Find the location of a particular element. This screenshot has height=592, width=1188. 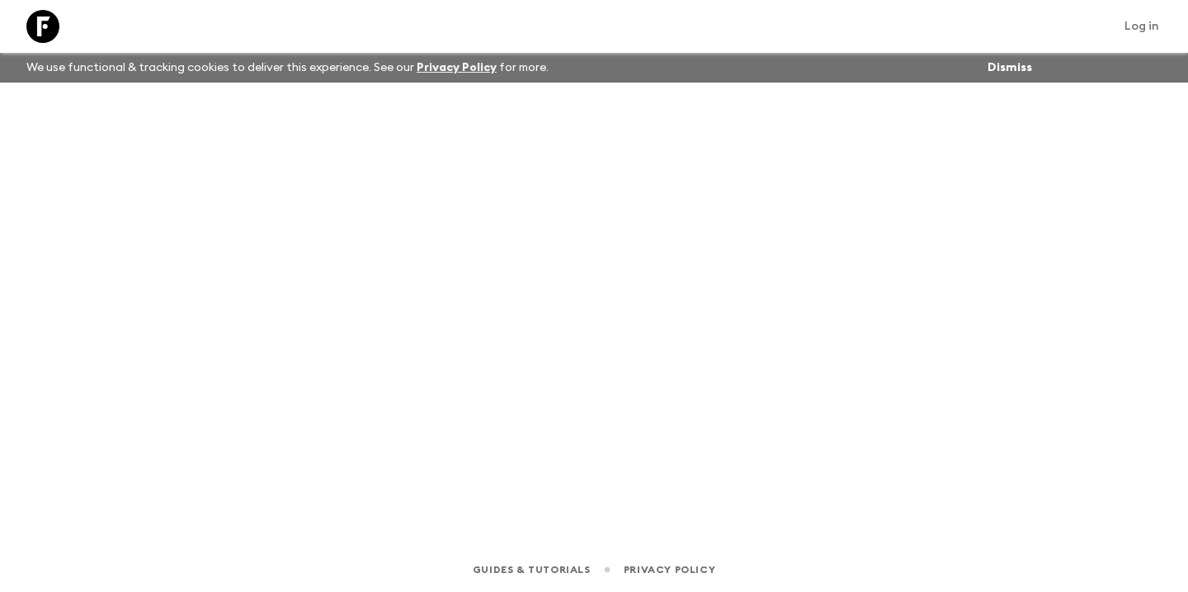

a: Guides & Tutorials is located at coordinates (531, 569).